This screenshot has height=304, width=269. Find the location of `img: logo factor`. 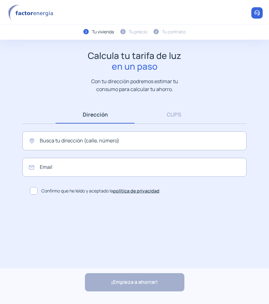

img: logo factor is located at coordinates (32, 13).